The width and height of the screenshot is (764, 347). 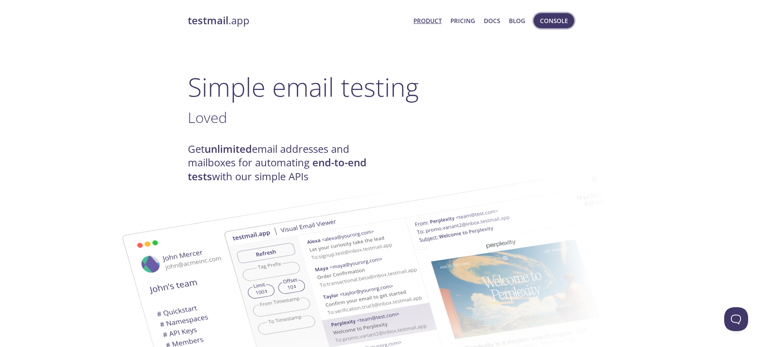 I want to click on h1: Simple email testing, so click(x=382, y=87).